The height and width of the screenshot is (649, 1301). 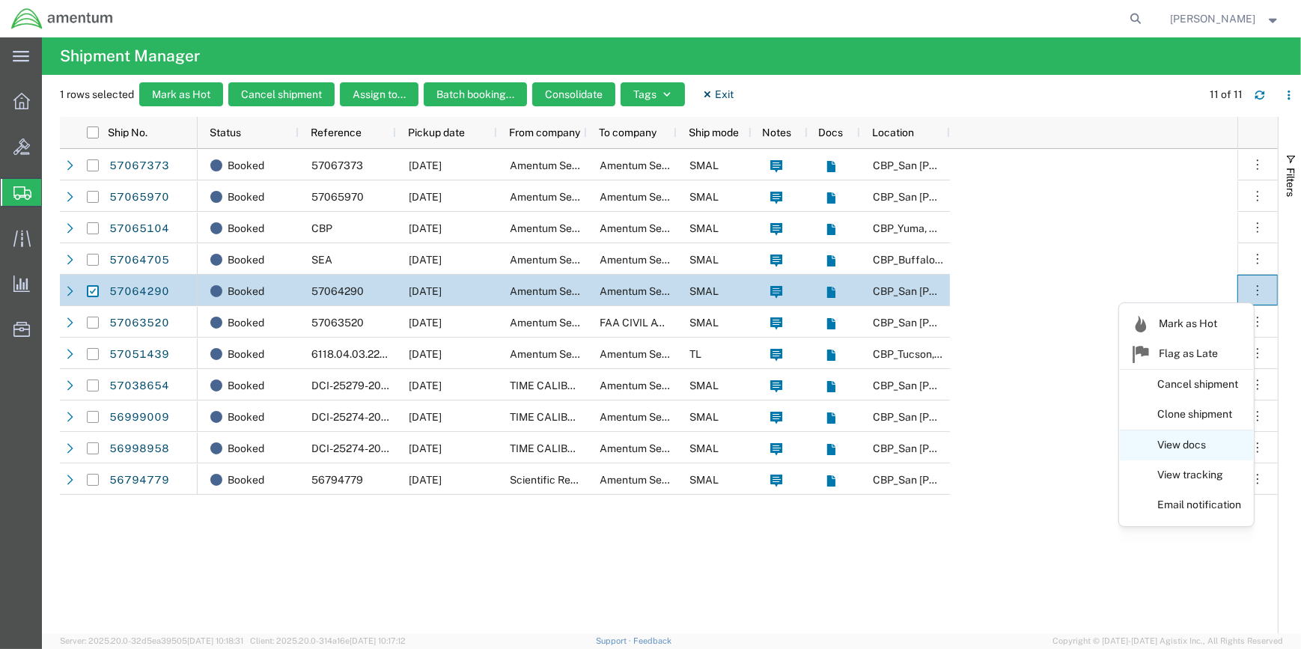 I want to click on div: 11 of 11, so click(x=1226, y=94).